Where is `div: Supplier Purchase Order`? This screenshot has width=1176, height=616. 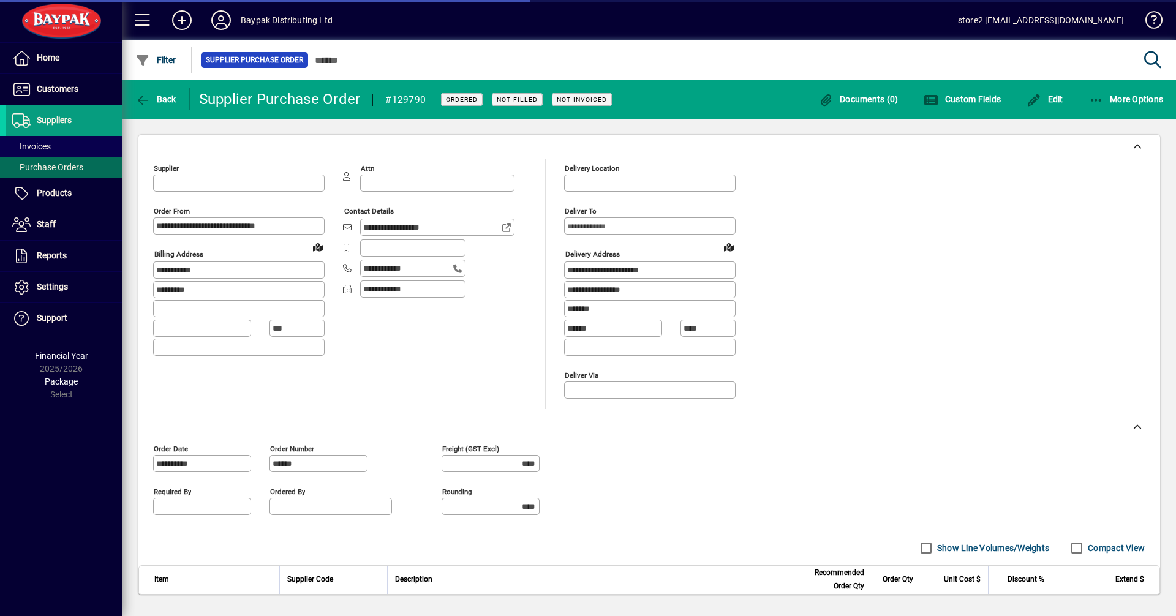 div: Supplier Purchase Order is located at coordinates (280, 99).